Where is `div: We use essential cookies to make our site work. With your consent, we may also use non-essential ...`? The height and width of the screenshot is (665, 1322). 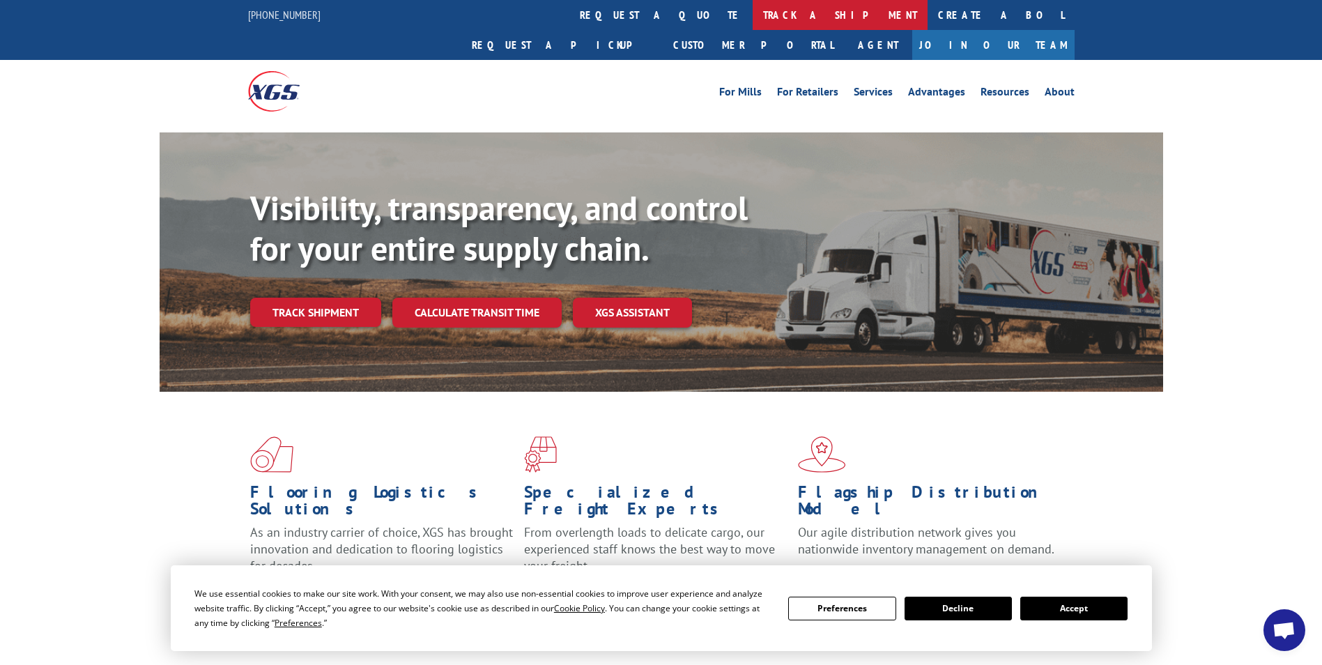 div: We use essential cookies to make our site work. With your consent, we may also use non-essential ... is located at coordinates (483, 608).